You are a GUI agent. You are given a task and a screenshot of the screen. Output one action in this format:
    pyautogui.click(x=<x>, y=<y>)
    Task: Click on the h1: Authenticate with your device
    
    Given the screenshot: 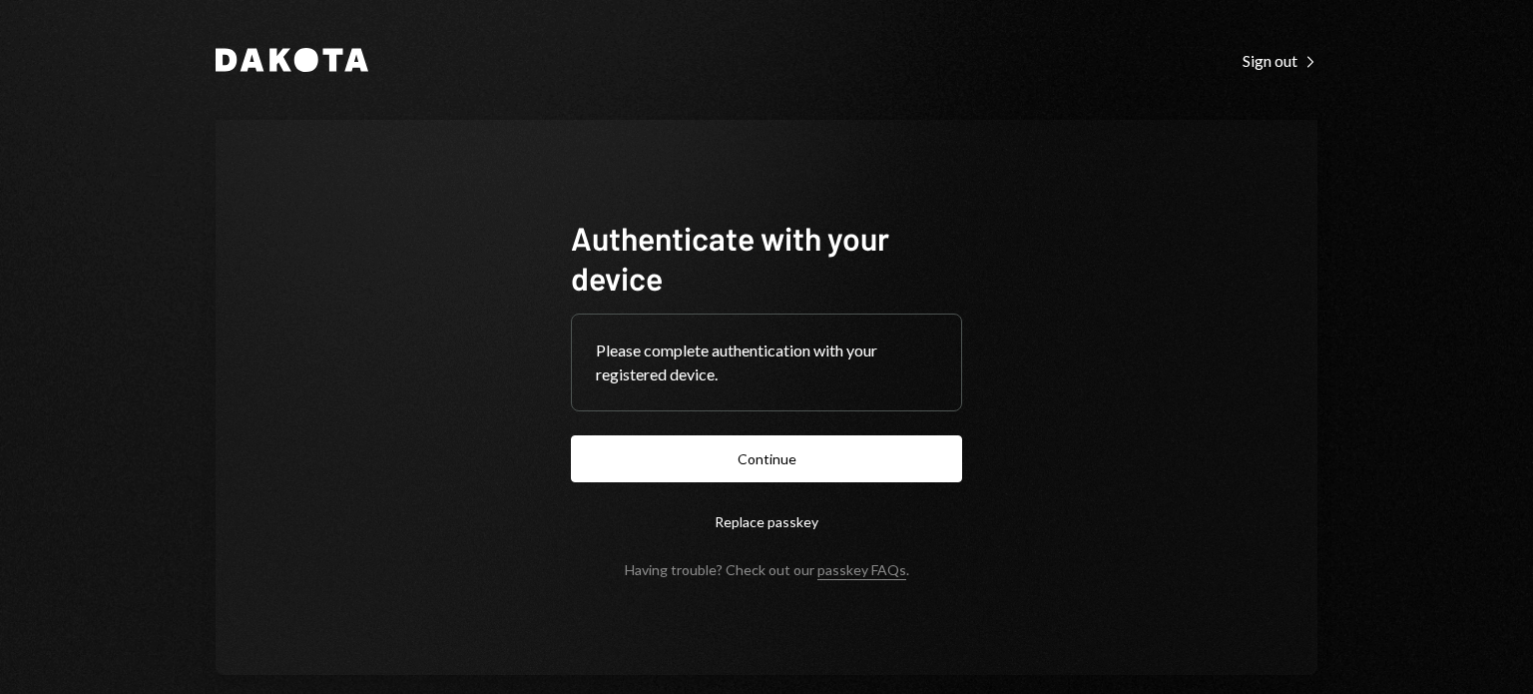 What is the action you would take?
    pyautogui.click(x=766, y=257)
    